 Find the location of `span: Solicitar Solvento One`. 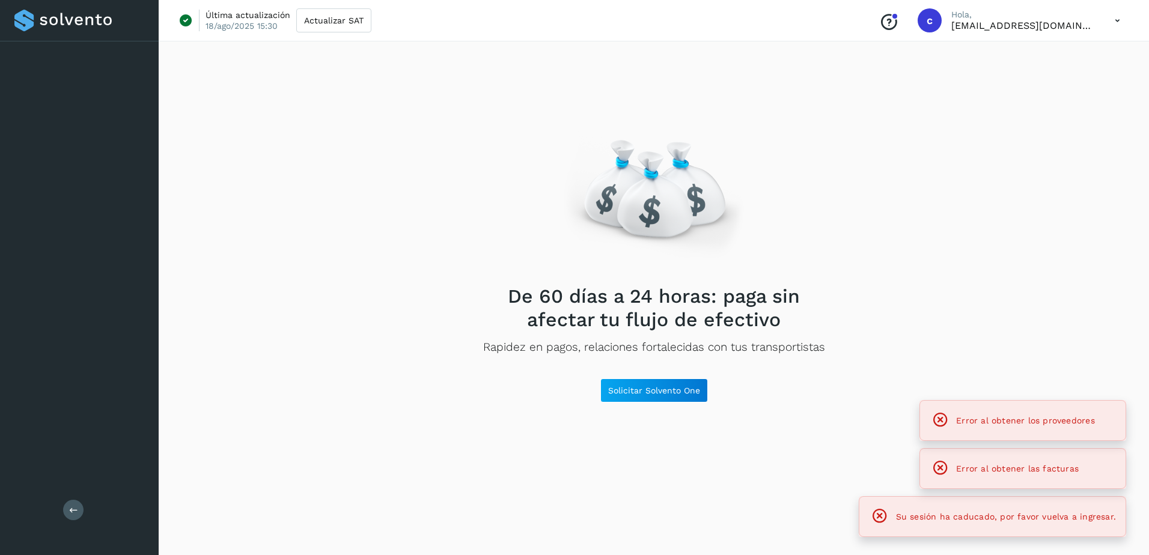

span: Solicitar Solvento One is located at coordinates (654, 391).